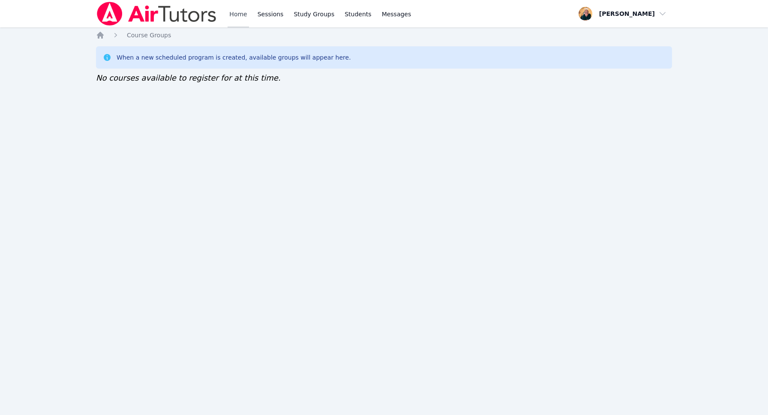 Image resolution: width=768 pixels, height=415 pixels. What do you see at coordinates (149, 35) in the screenshot?
I see `a: Course Groups` at bounding box center [149, 35].